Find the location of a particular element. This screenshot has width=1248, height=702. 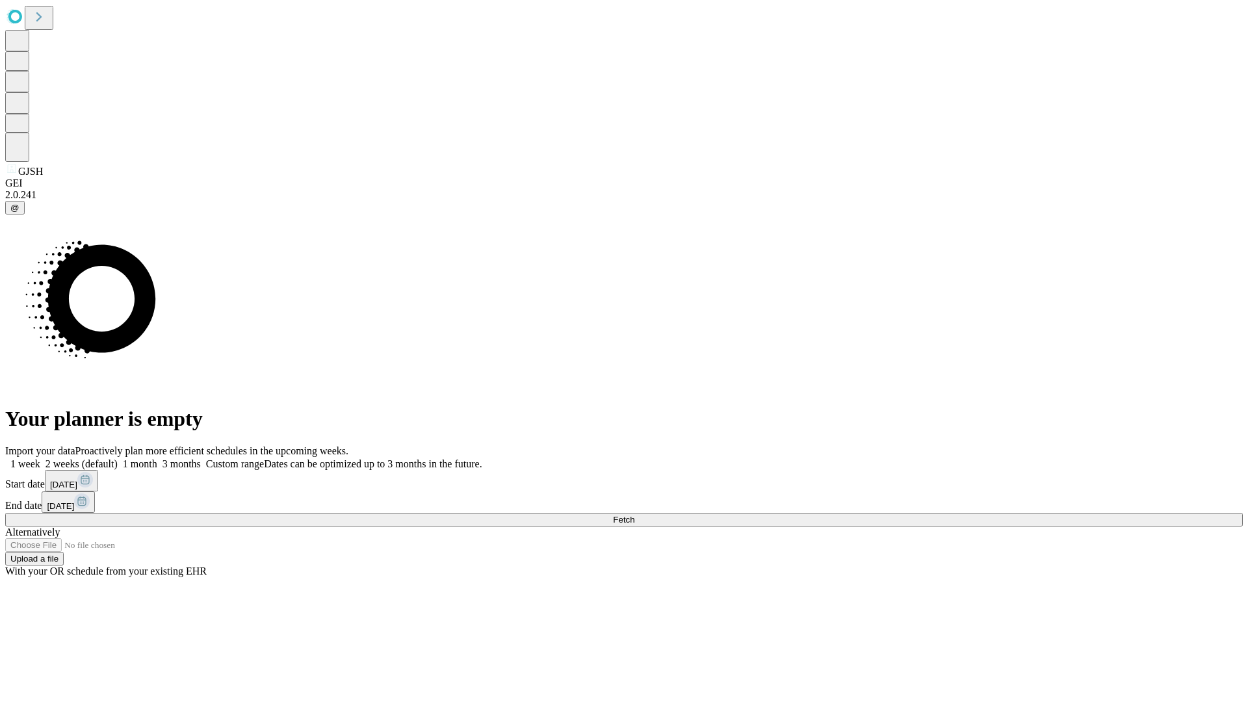

button: Upload a file is located at coordinates (34, 558).